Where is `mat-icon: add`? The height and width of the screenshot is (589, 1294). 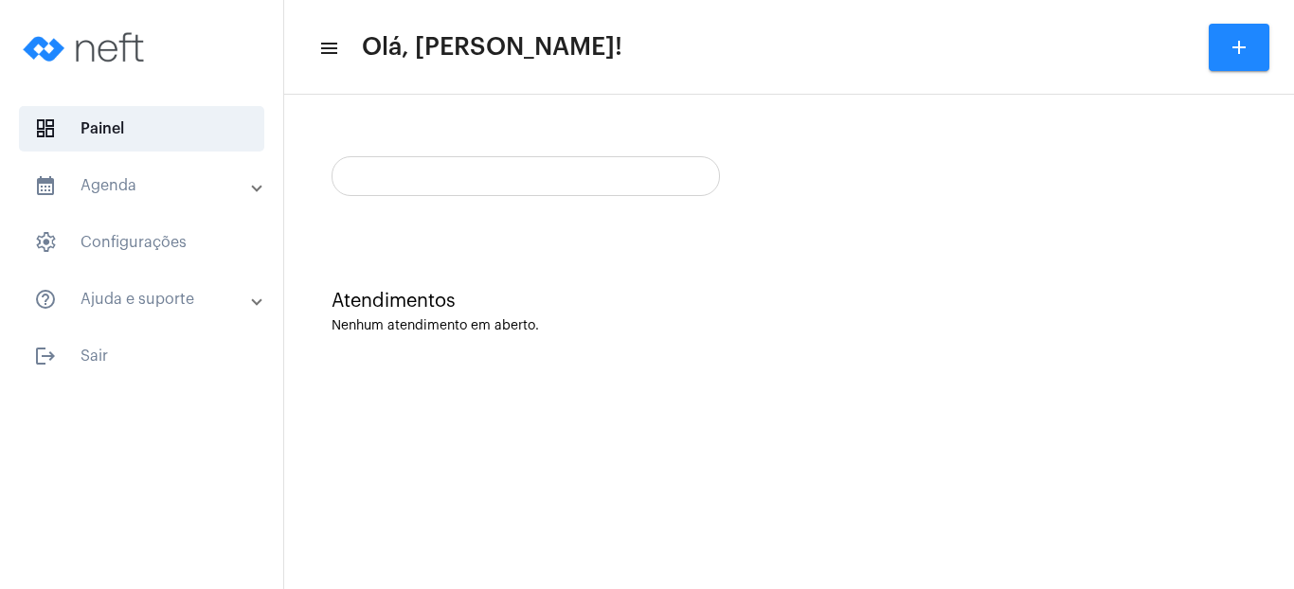 mat-icon: add is located at coordinates (1239, 47).